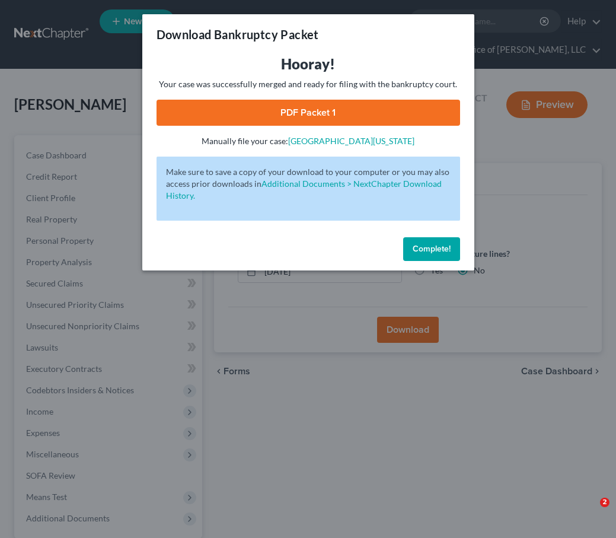 The image size is (616, 538). What do you see at coordinates (308, 84) in the screenshot?
I see `p: Your case was successfully merged and ready for filing with the bankruptcy court.` at bounding box center [308, 84].